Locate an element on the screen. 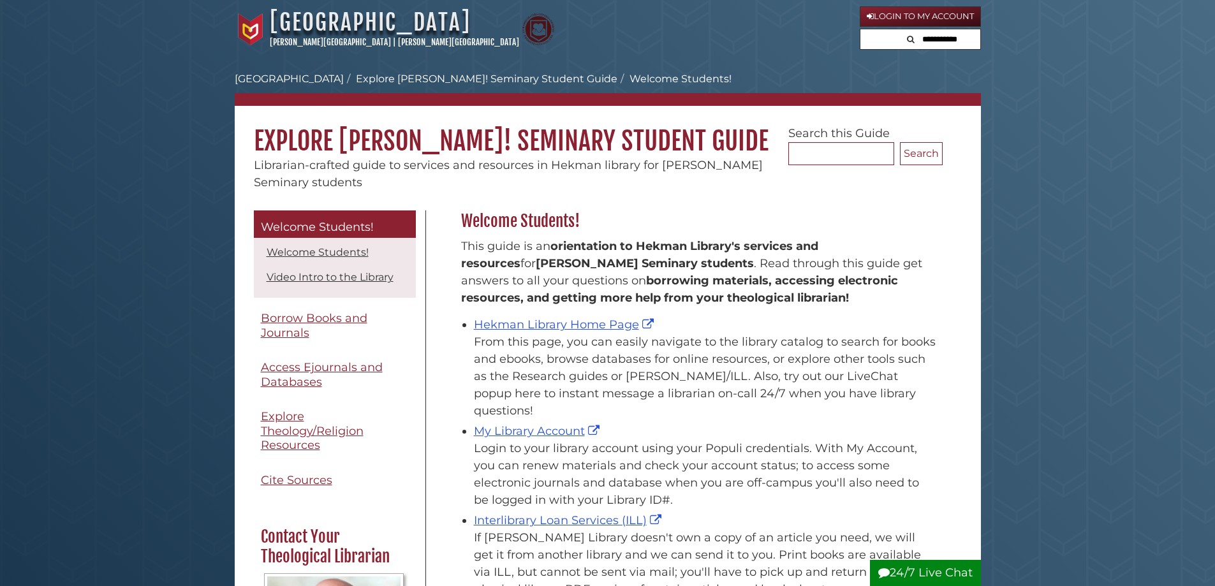 The image size is (1215, 586). a: My Library Account is located at coordinates (538, 431).